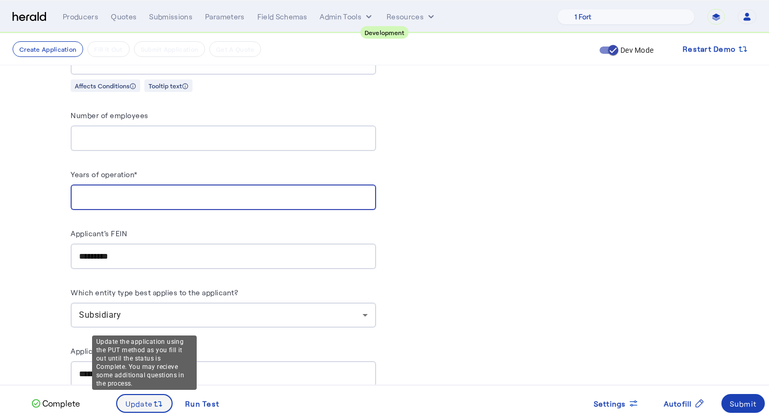  Describe the element at coordinates (123, 17) in the screenshot. I see `div: Quotes` at that location.